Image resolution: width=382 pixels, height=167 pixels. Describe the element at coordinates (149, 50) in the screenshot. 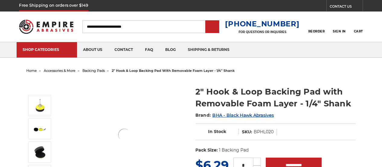

I see `a: faq` at that location.